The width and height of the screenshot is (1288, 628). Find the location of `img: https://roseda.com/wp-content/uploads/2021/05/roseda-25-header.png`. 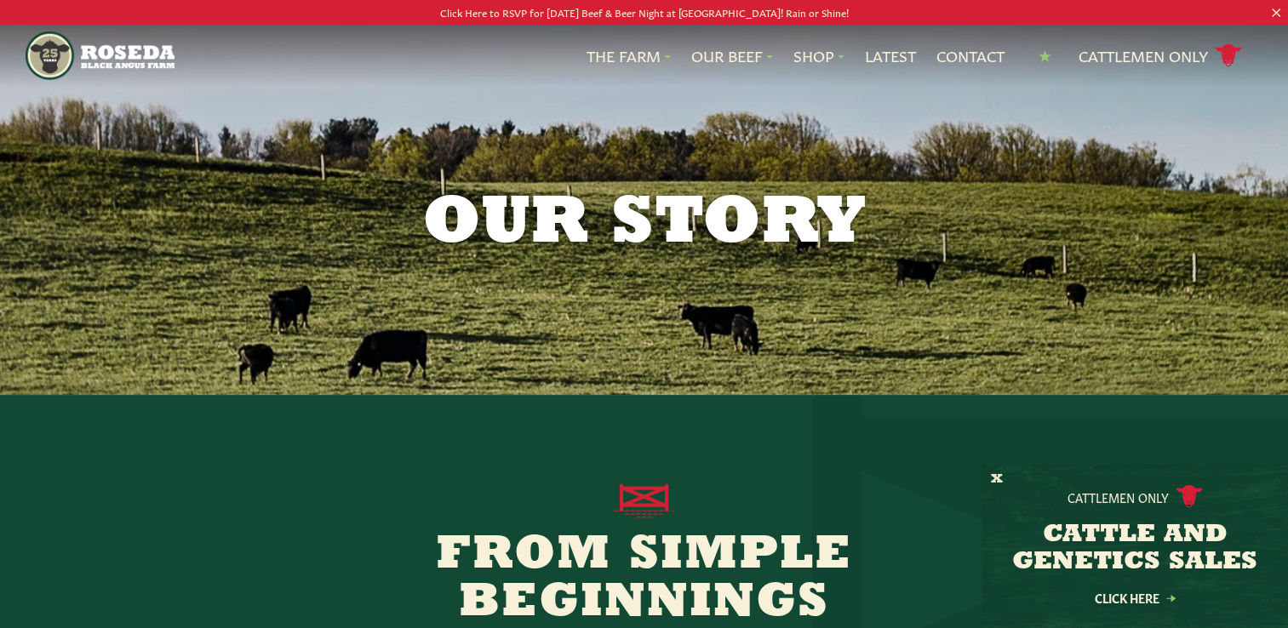

img: https://roseda.com/wp-content/uploads/2021/05/roseda-25-header.png is located at coordinates (100, 55).